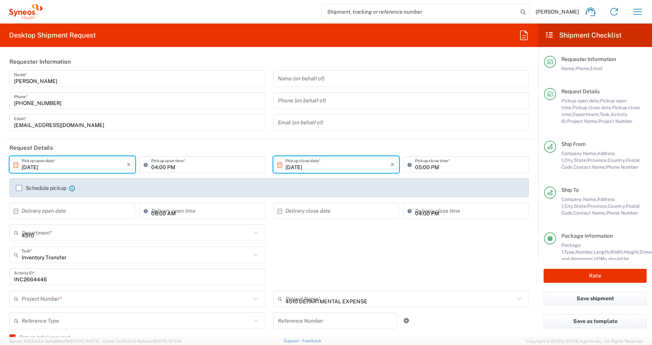 The width and height of the screenshot is (652, 345). I want to click on span: Project Name,, so click(583, 121).